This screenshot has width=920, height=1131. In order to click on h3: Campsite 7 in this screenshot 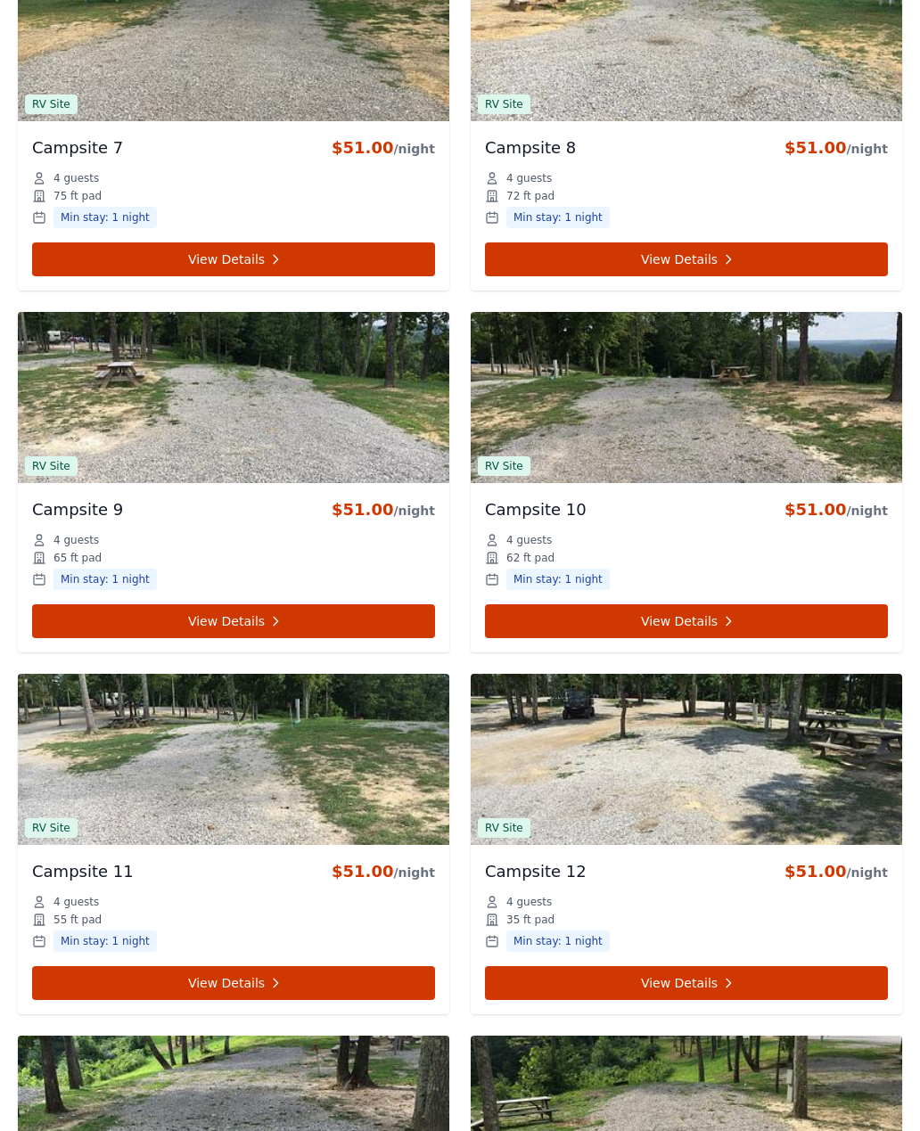, I will do `click(78, 148)`.